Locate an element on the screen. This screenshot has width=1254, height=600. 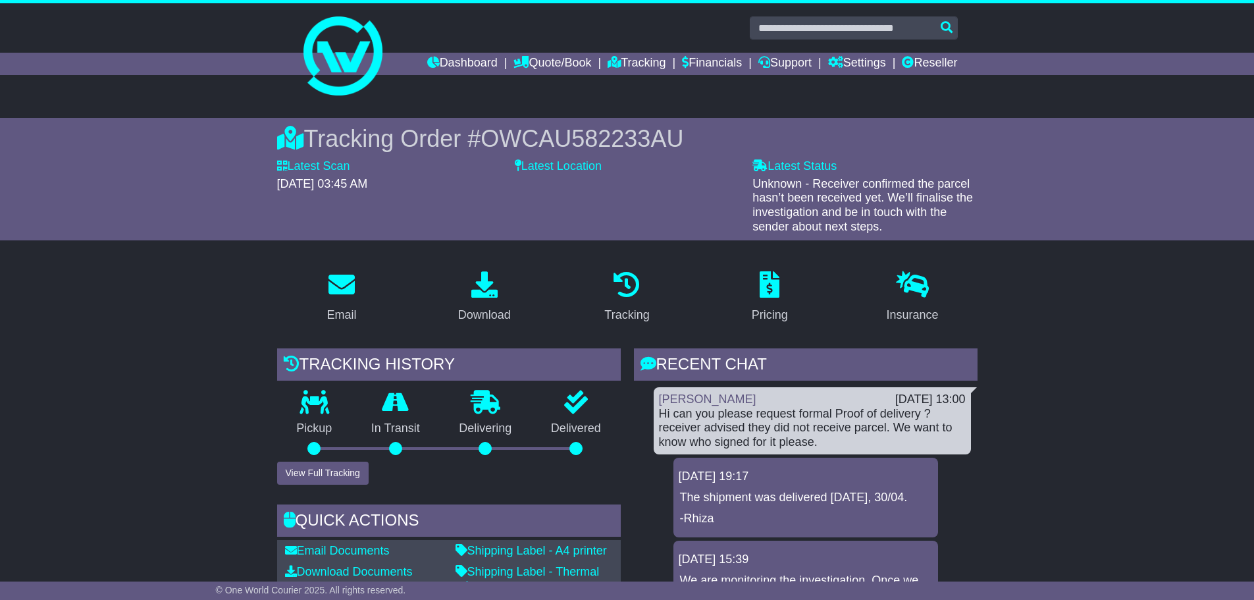
div: Tracking is located at coordinates (627, 315).